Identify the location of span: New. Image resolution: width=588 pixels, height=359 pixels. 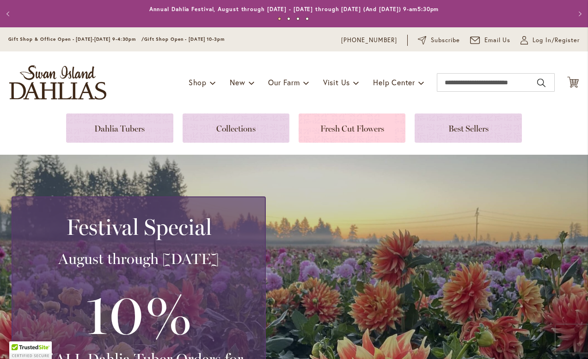
(237, 82).